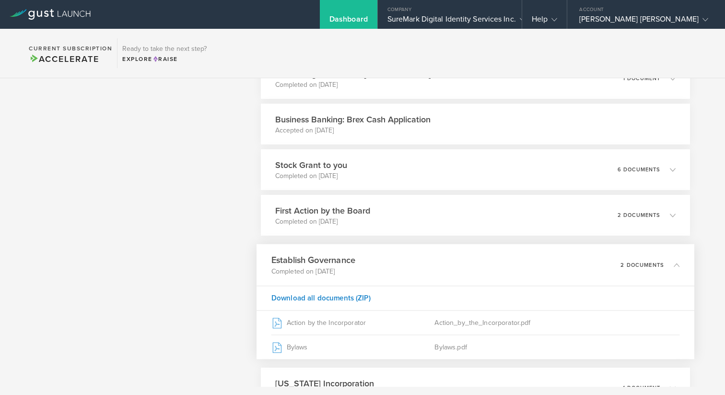  Describe the element at coordinates (557, 347) in the screenshot. I see `div: Bylaws.pdf` at that location.